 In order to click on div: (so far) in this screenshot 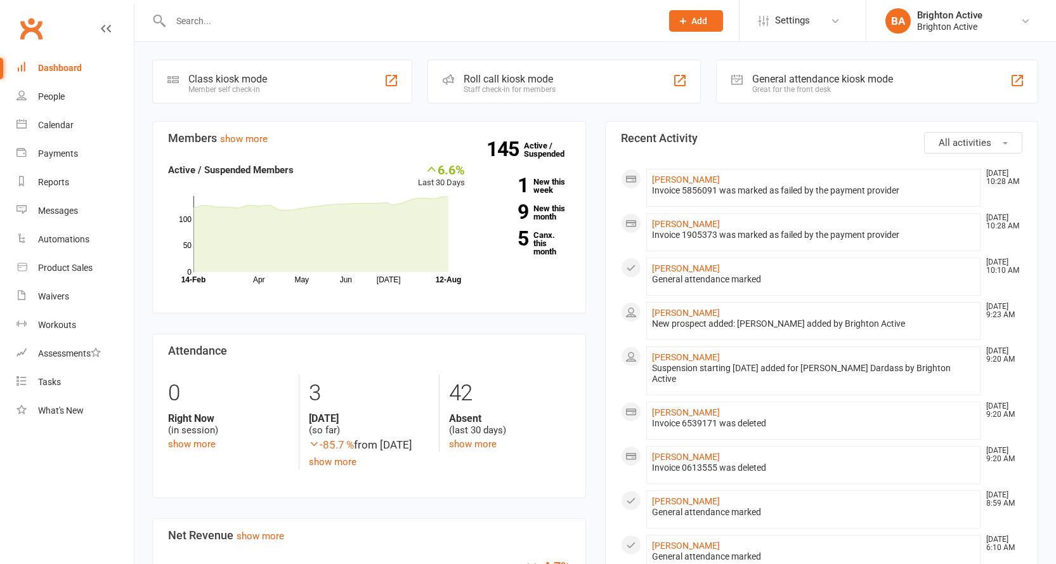, I will do `click(369, 424)`.